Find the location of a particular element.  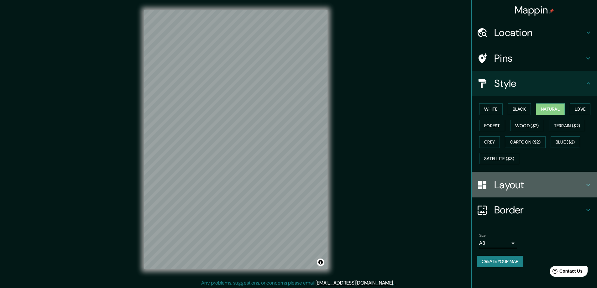

h4: Layout is located at coordinates (540, 185).